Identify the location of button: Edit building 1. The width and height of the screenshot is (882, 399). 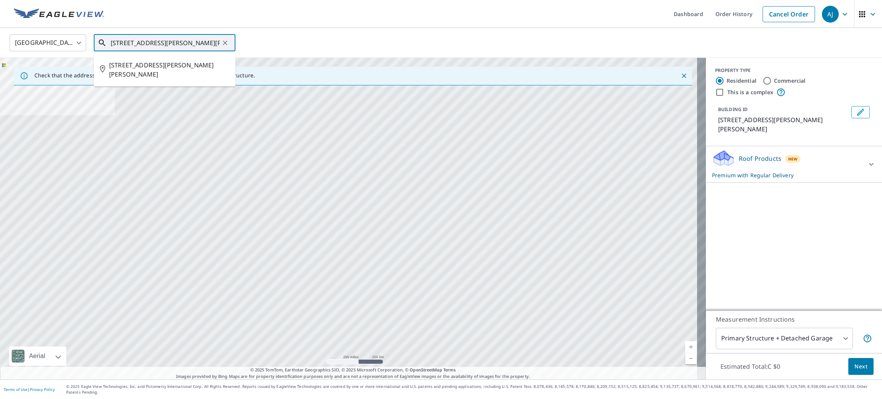
(861, 112).